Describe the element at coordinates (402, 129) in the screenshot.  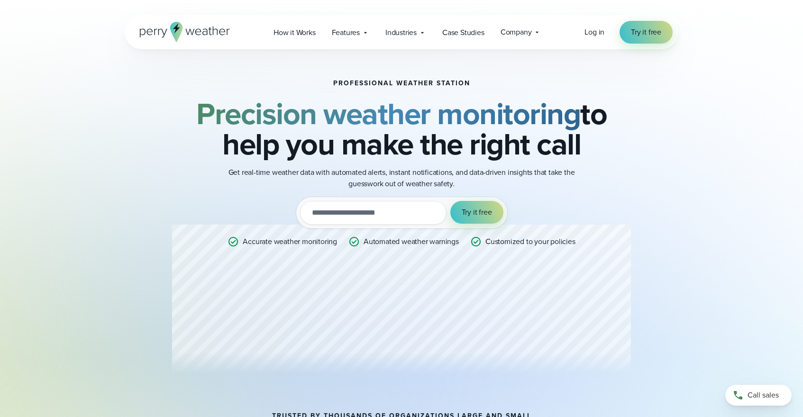
I see `h2: to help you make the right call` at that location.